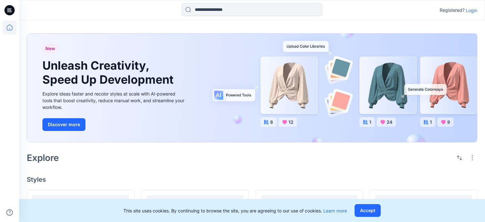 This screenshot has width=485, height=222. Describe the element at coordinates (235, 210) in the screenshot. I see `p: This site uses cookies. By continuing to browse the site, you are agreeing to our use of cookies.` at that location.